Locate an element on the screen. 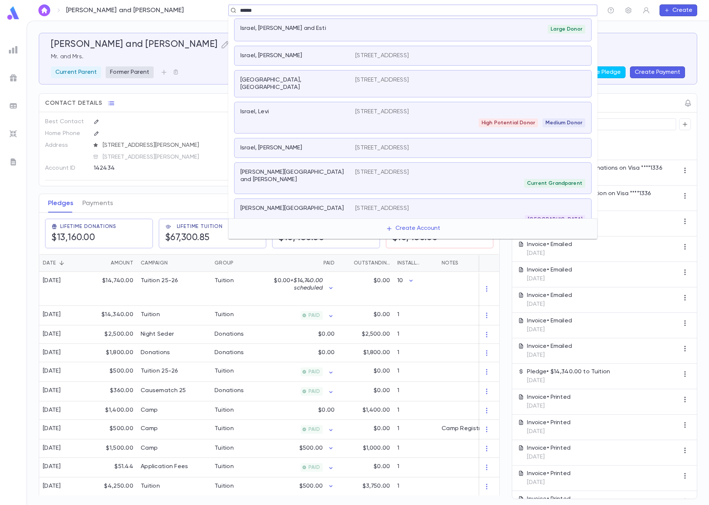 This screenshot has height=505, width=709. p: Invoice • Emailed is located at coordinates (549, 347).